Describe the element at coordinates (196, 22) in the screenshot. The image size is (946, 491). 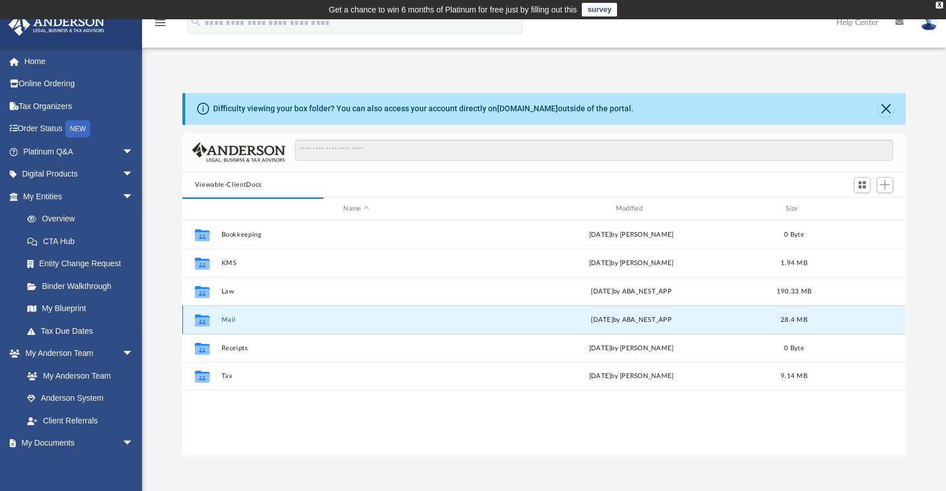
I see `i: search` at that location.